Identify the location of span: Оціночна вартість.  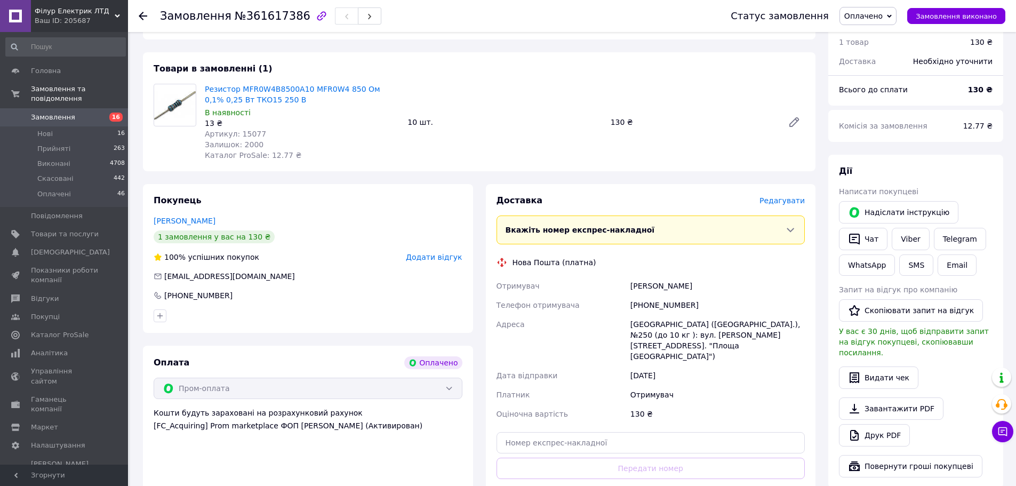
(532, 414).